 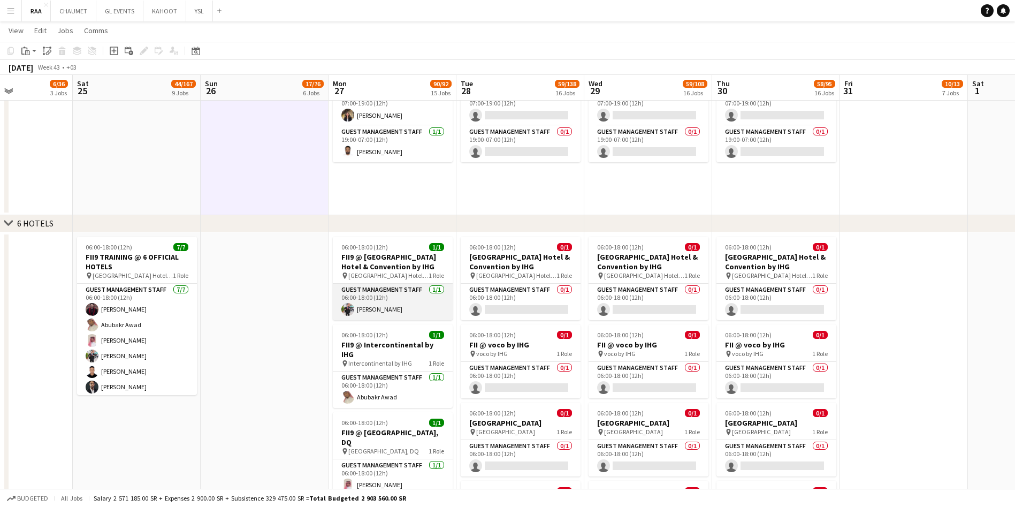 What do you see at coordinates (27, 498) in the screenshot?
I see `button: Budgeted` at bounding box center [27, 498].